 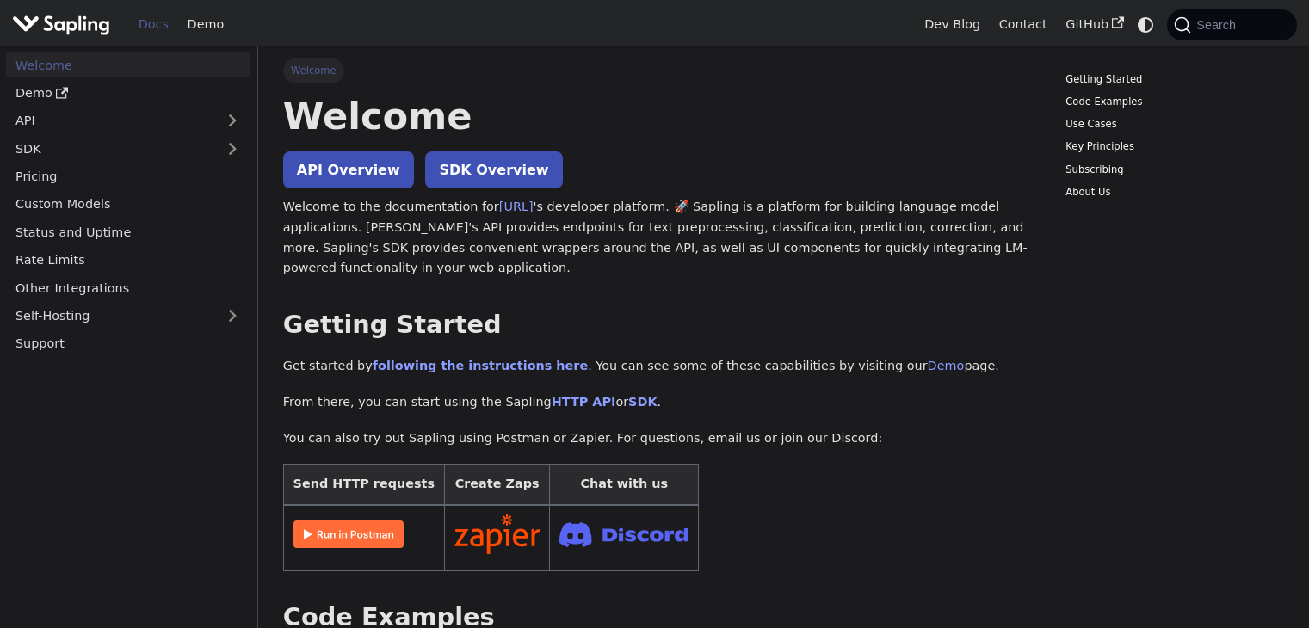 I want to click on p: Get started by . You can see some of these capabilities by visiting our page., so click(x=655, y=367).